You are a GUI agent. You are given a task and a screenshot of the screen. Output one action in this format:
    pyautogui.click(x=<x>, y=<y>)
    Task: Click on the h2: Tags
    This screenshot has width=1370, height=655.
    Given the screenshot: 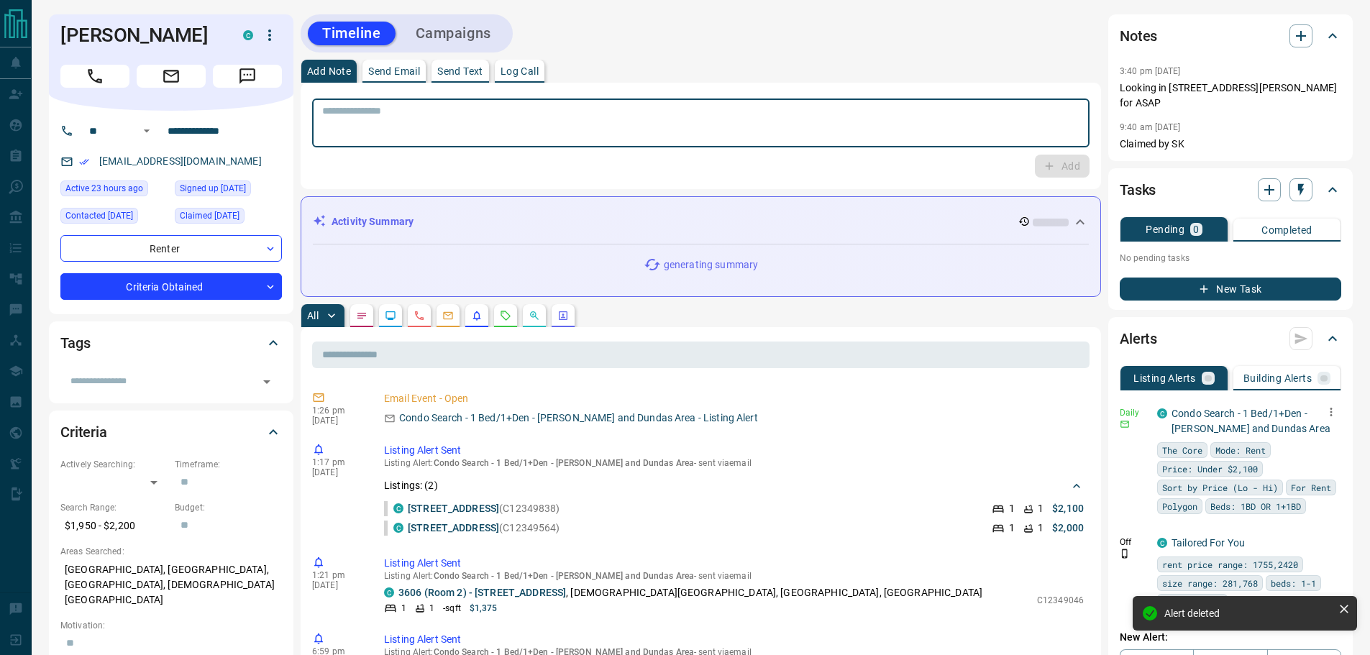 What is the action you would take?
    pyautogui.click(x=75, y=343)
    